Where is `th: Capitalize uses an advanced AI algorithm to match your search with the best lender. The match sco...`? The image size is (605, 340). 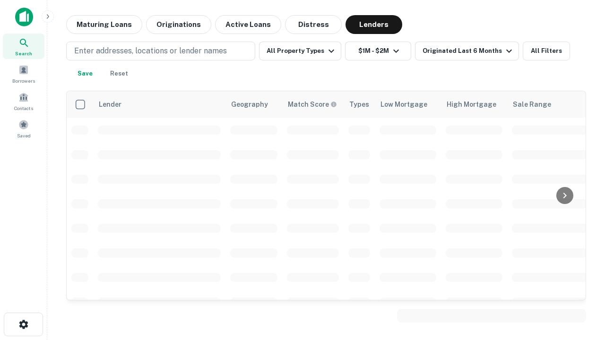 th: Capitalize uses an advanced AI algorithm to match your search with the best lender. The match sco... is located at coordinates (313, 104).